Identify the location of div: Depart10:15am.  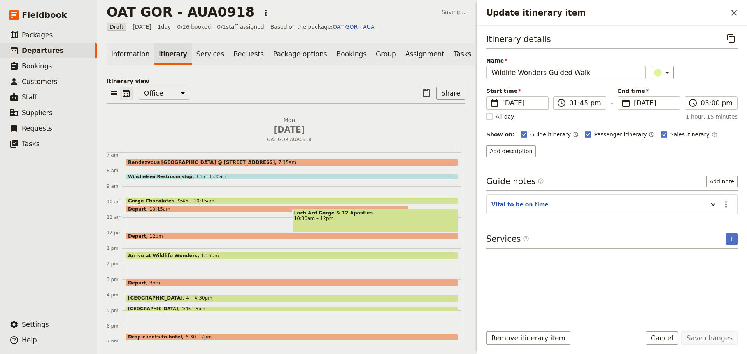
(267, 209).